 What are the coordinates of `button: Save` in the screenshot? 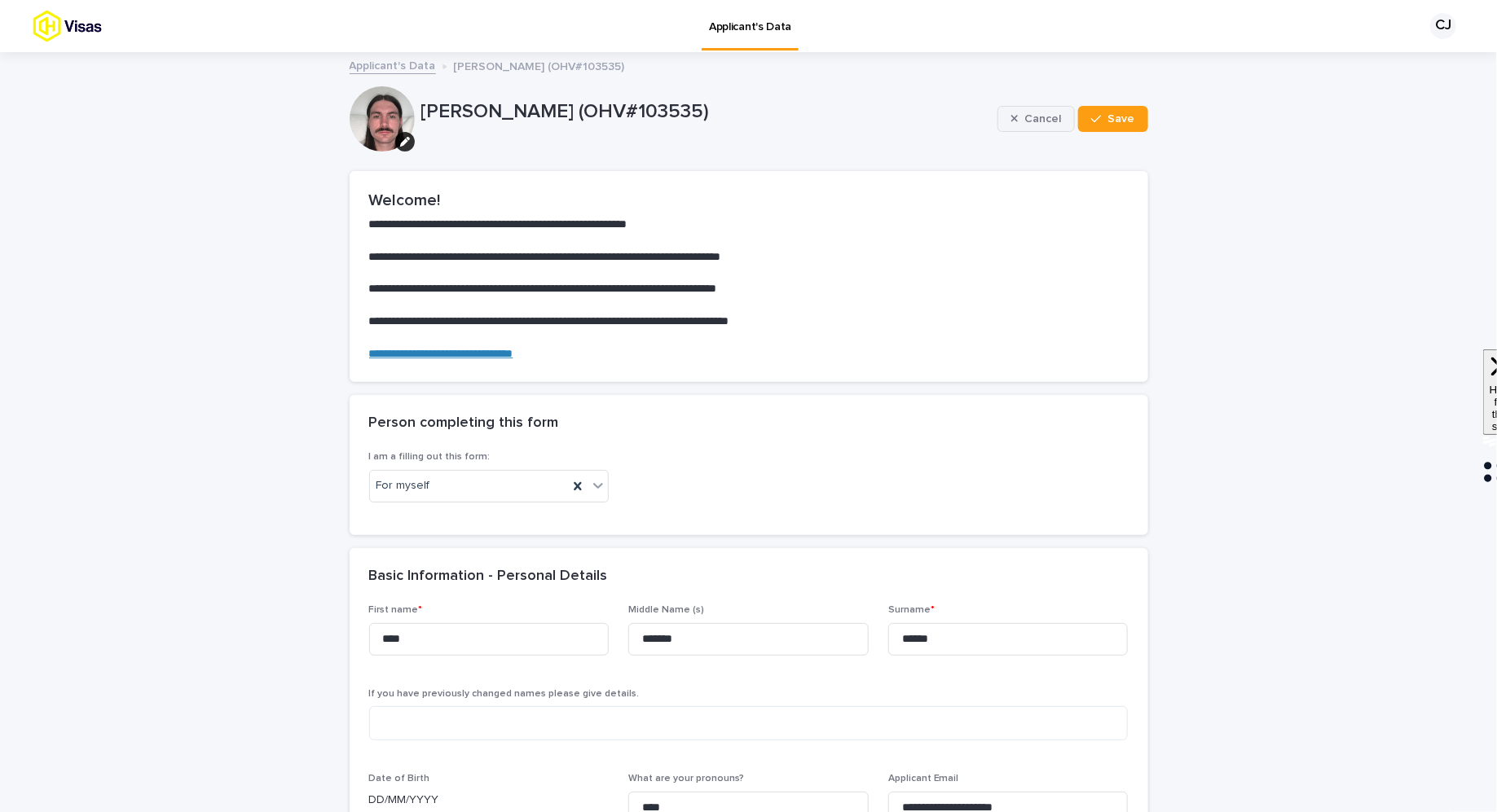 It's located at (1112, 119).